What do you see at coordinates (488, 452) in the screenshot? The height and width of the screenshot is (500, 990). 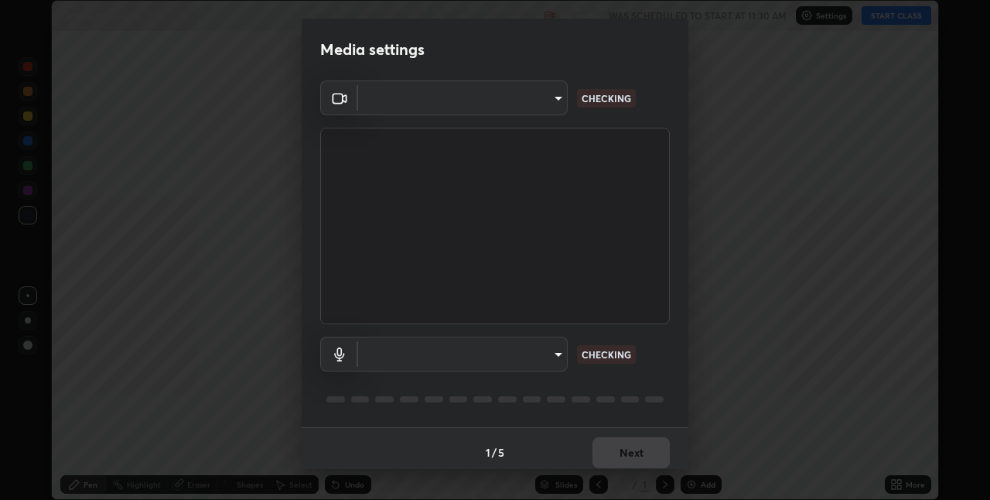 I see `h4: 1` at bounding box center [488, 452].